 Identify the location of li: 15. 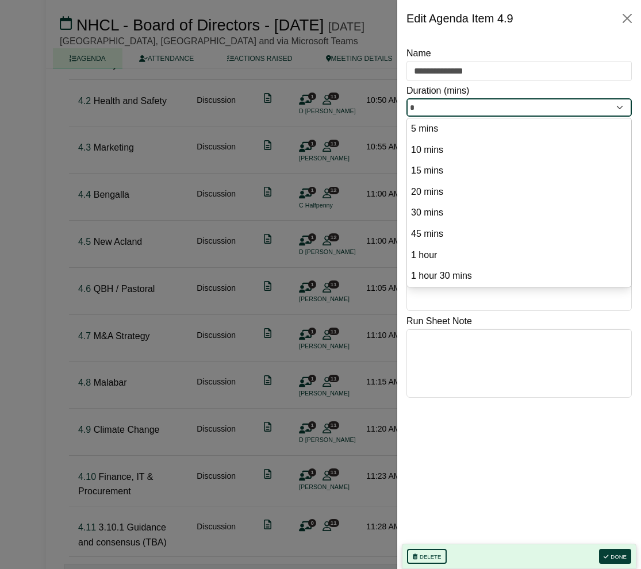
(519, 171).